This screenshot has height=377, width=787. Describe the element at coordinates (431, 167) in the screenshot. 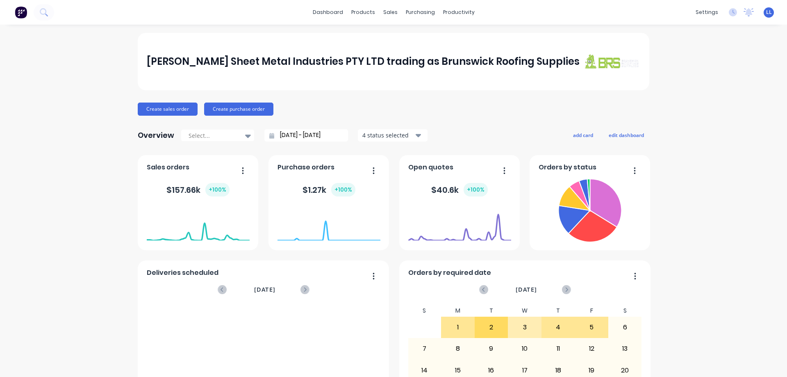

I see `span: Open quotes` at that location.